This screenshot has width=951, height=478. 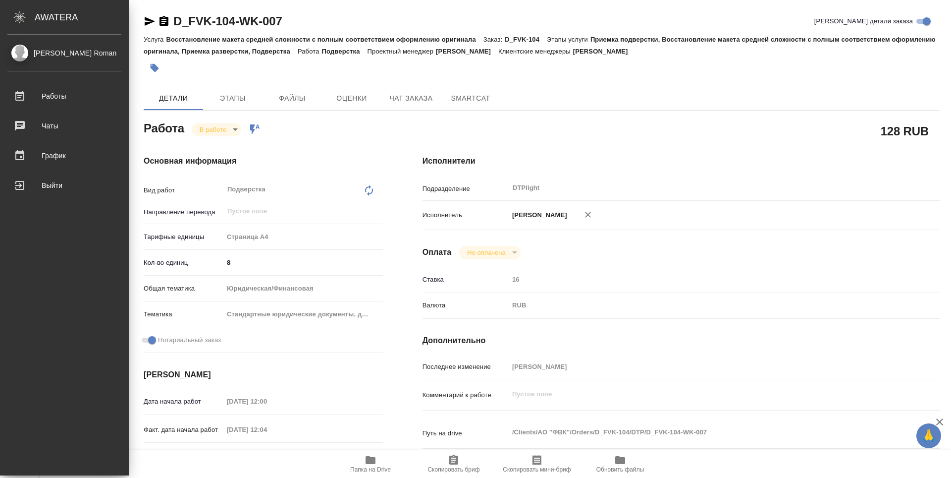 I want to click on button: Скопировать ссылку для ЯМессенджера, so click(x=150, y=21).